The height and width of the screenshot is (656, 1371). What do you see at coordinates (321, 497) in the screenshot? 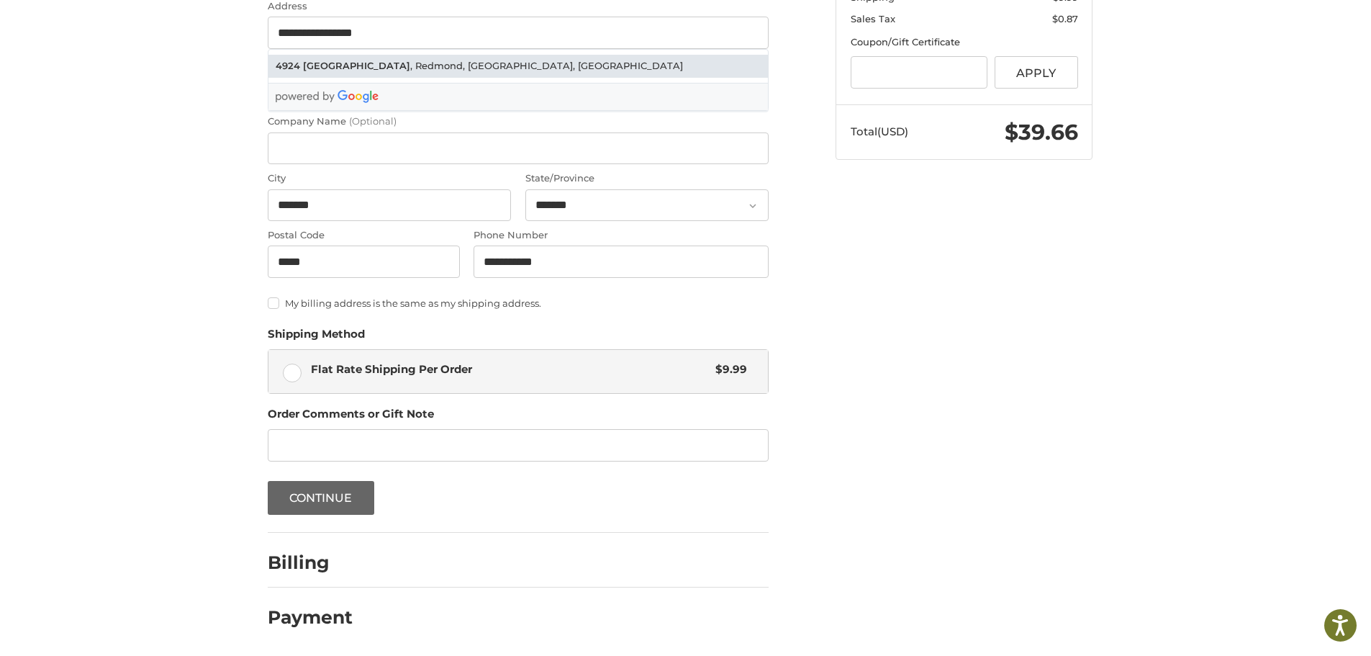
I see `button: Continue` at bounding box center [321, 497].